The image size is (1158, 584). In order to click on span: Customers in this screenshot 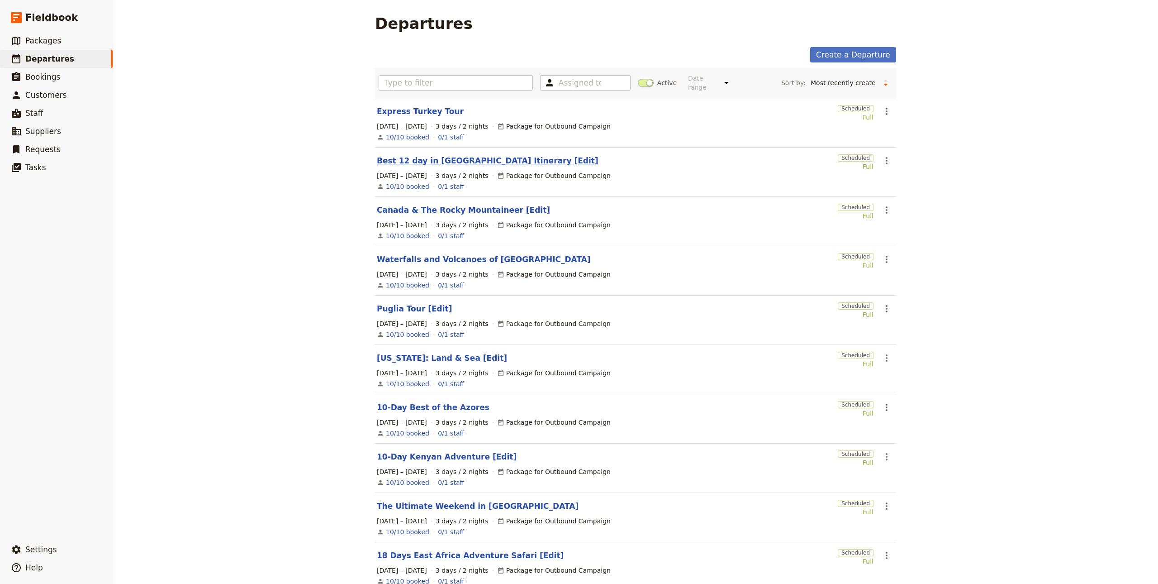, I will do `click(46, 95)`.